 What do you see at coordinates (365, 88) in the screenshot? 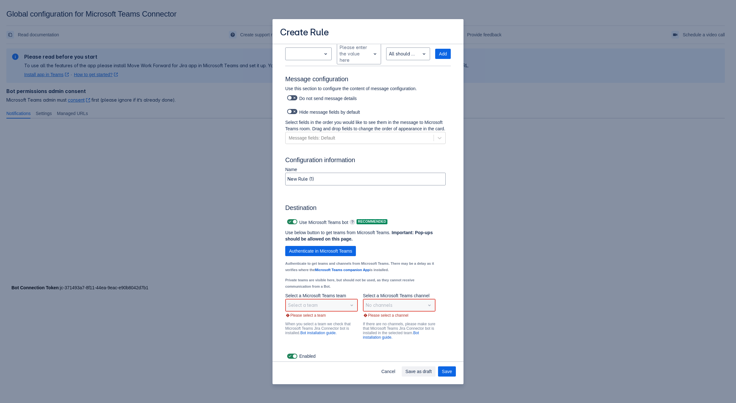
I see `p: Use this section to configure the content of message configuration.` at bounding box center [365, 88].